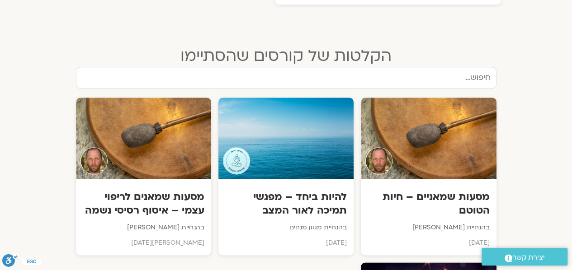  Describe the element at coordinates (528, 258) in the screenshot. I see `span: יצירת קשר` at that location.